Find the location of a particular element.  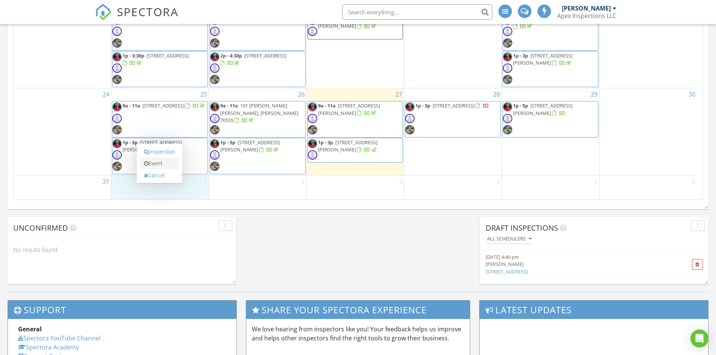

td: Go to August 25, 2025 is located at coordinates (160, 131).